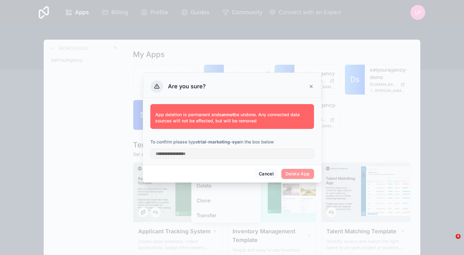  What do you see at coordinates (227, 114) in the screenshot?
I see `strong: cannot` at bounding box center [227, 114].